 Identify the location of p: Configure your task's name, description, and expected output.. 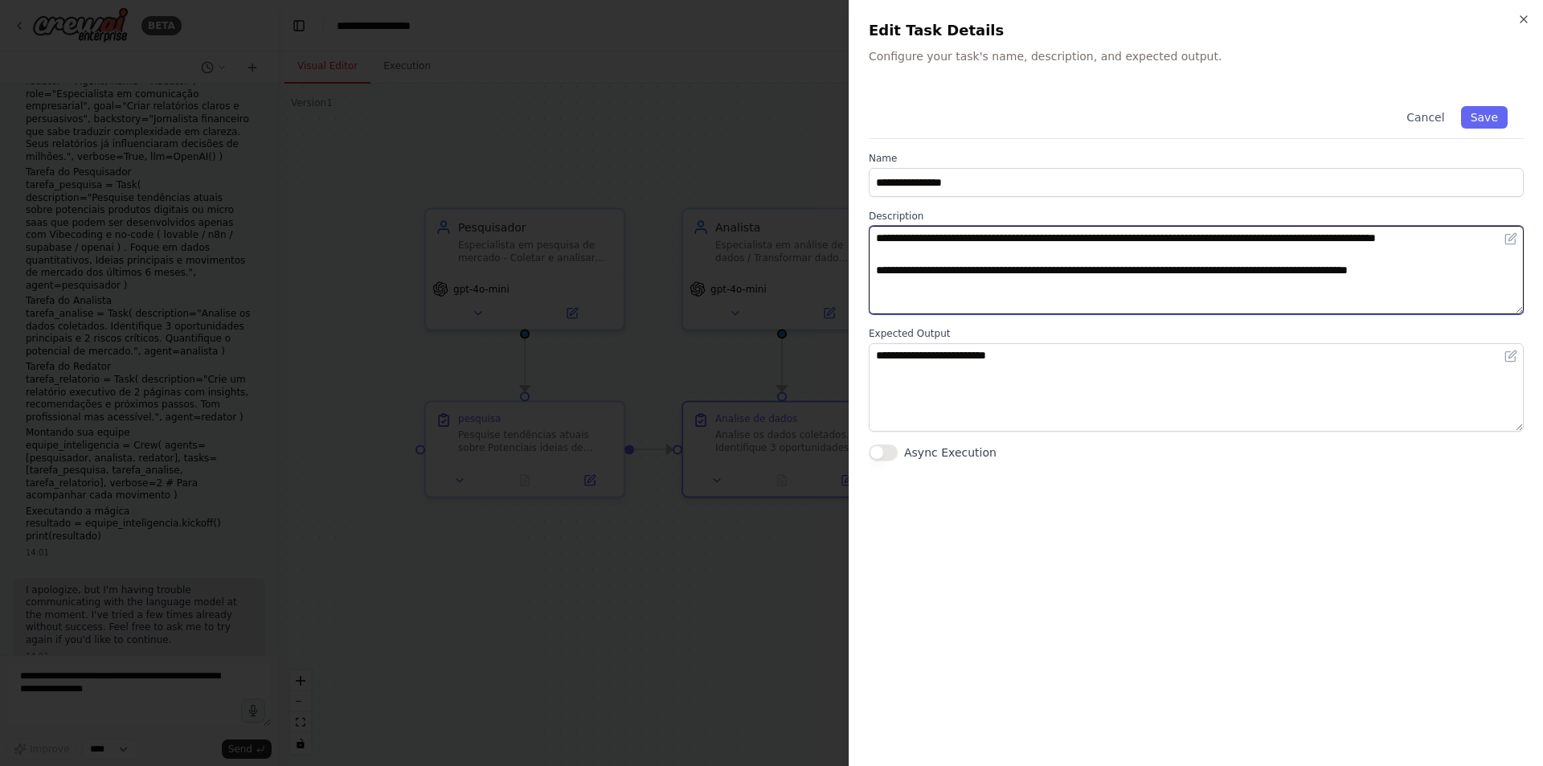
(1196, 56).